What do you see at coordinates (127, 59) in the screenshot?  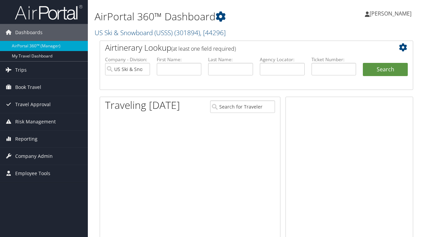 I see `label: Company - Division:` at bounding box center [127, 59].